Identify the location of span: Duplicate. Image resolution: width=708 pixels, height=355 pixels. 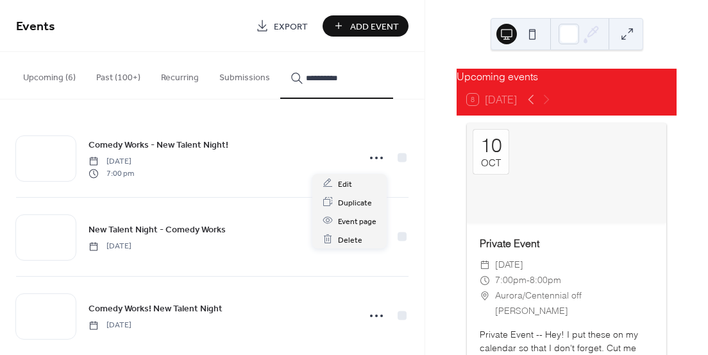
(355, 202).